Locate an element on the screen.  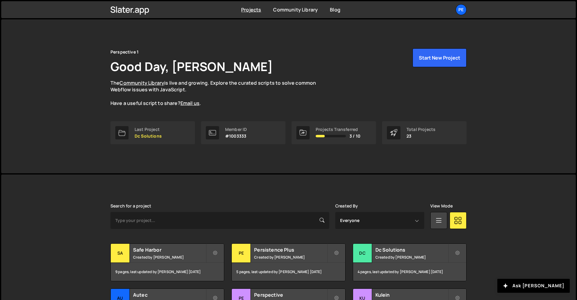
h2: Kulein is located at coordinates (412, 294).